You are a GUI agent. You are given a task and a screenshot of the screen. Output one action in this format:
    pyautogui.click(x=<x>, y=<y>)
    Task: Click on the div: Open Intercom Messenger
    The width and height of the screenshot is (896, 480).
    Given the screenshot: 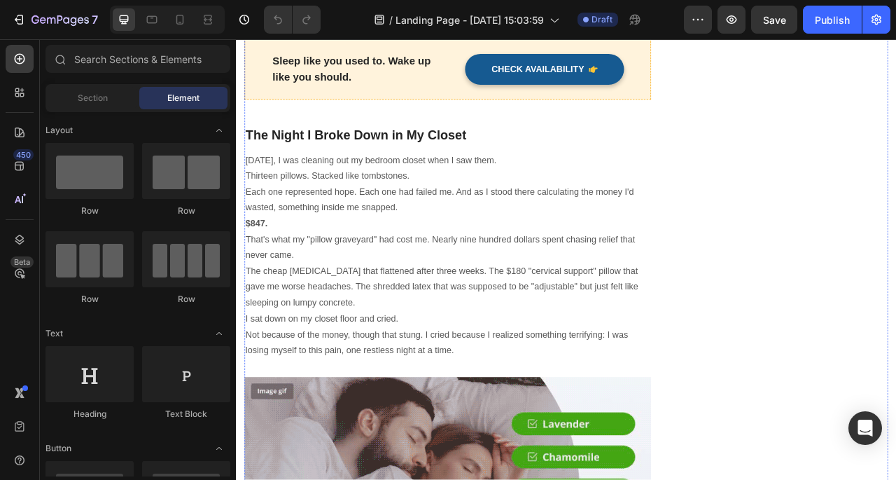 What is the action you would take?
    pyautogui.click(x=866, y=428)
    